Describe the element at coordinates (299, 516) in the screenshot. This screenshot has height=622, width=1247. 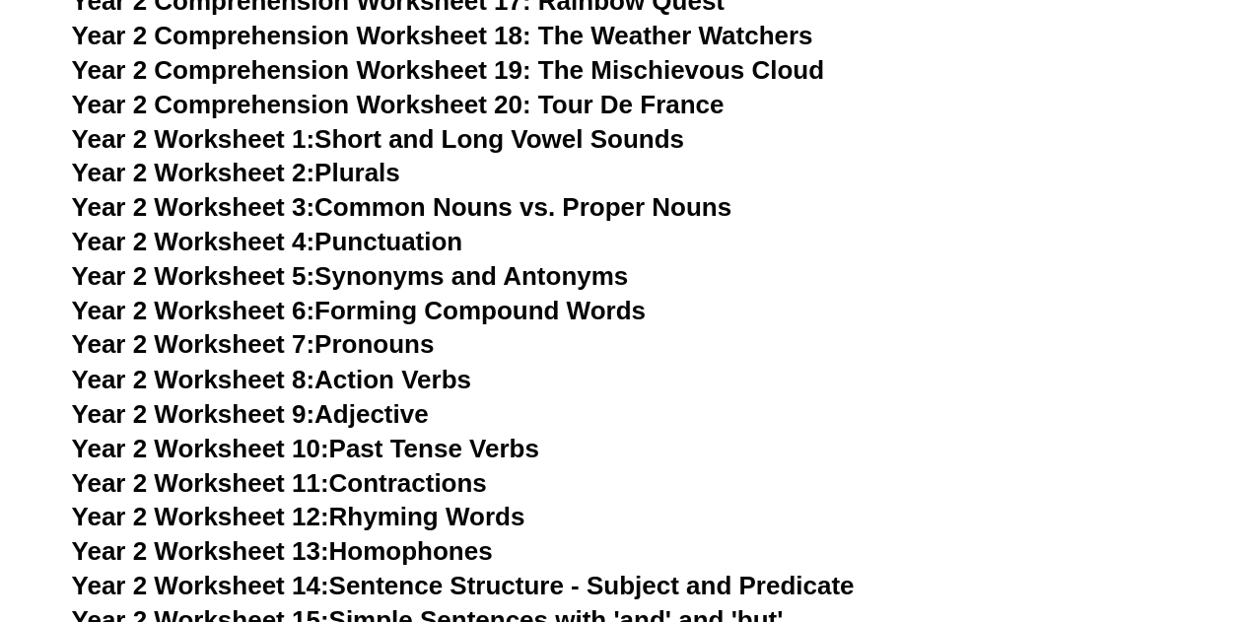
I see `a: Year 2 Worksheet 12:Rhyming Words` at that location.